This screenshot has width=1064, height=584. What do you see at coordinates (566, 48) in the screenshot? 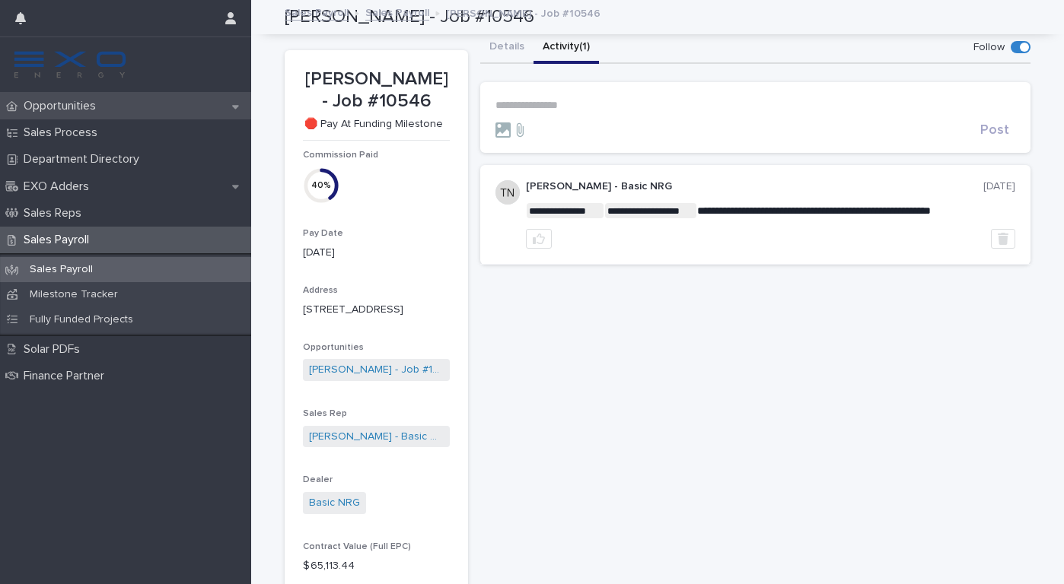
I see `button: Activity (1)` at bounding box center [566, 48].